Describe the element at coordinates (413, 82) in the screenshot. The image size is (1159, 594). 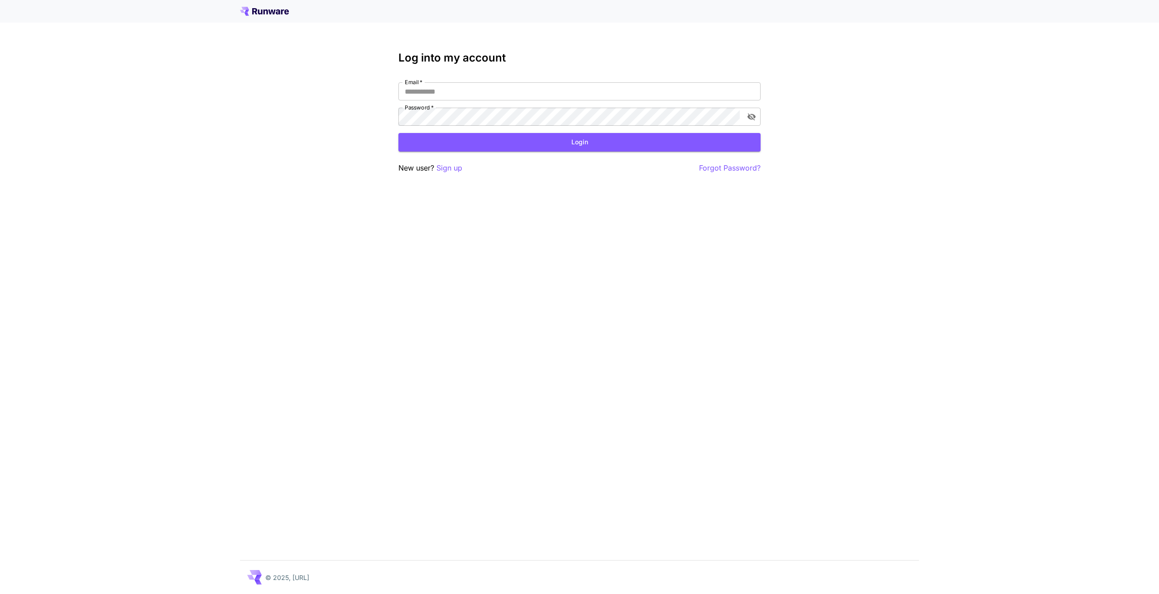
I see `label: Email` at that location.